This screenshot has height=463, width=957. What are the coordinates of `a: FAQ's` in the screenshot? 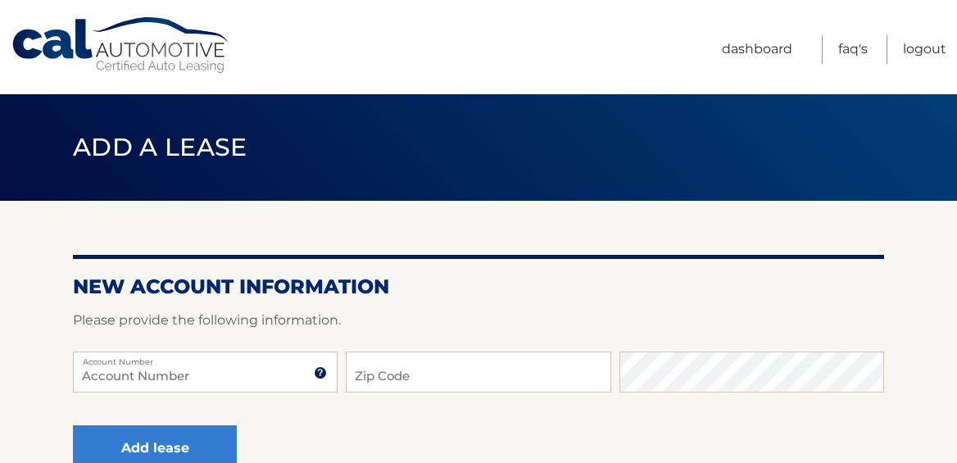 It's located at (853, 49).